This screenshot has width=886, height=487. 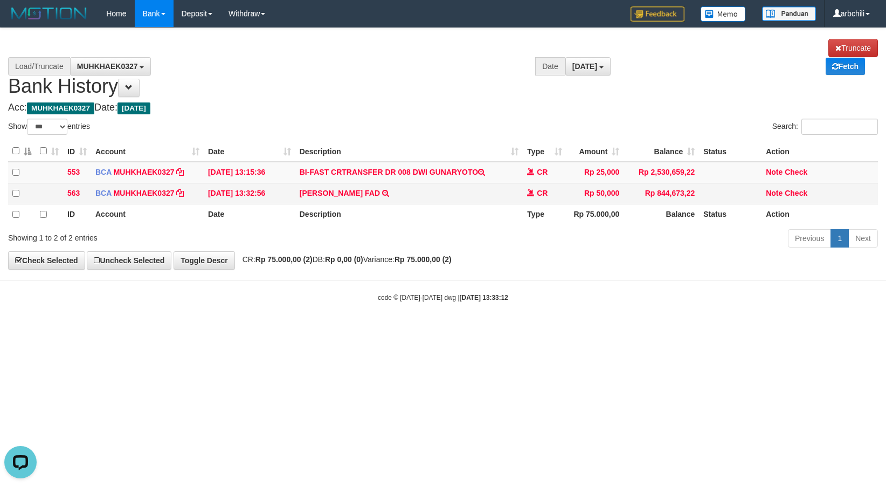 What do you see at coordinates (184, 235) in the screenshot?
I see `div: Showing 1 to 2 of 2 entries` at bounding box center [184, 235].